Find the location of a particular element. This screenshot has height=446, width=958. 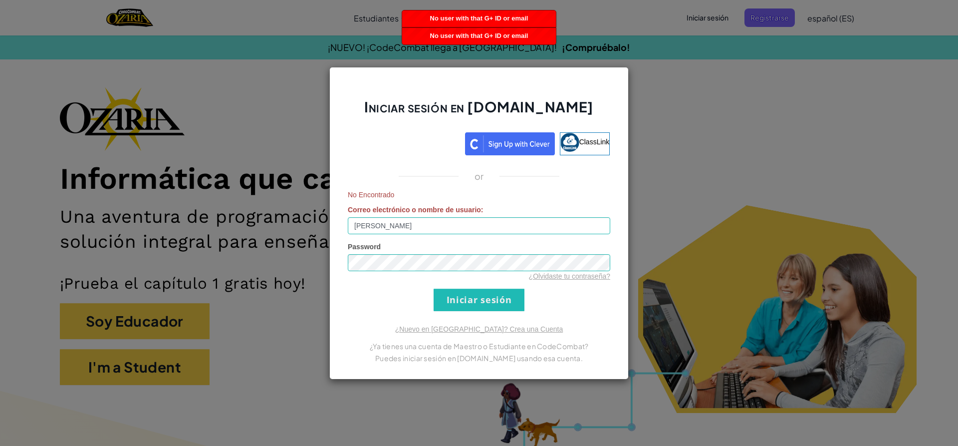

p: or is located at coordinates (479, 176).